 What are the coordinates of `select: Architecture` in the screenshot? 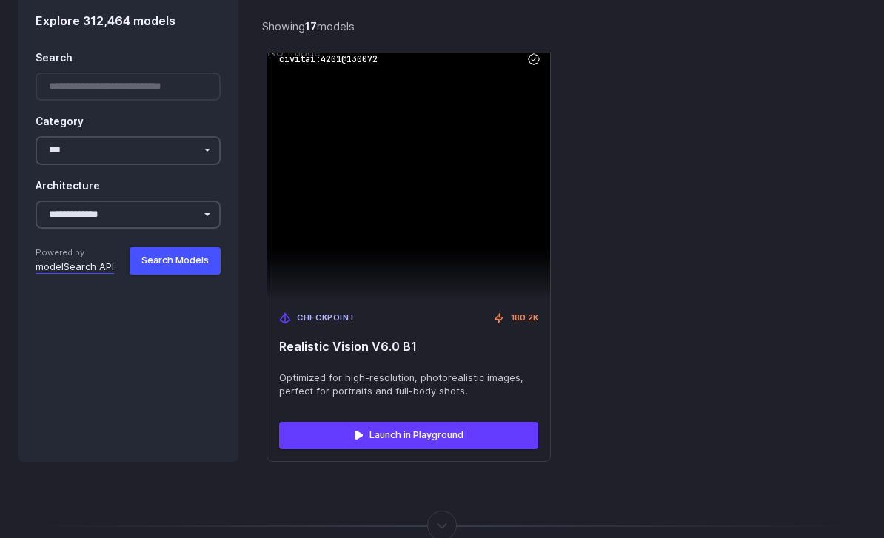 It's located at (128, 215).